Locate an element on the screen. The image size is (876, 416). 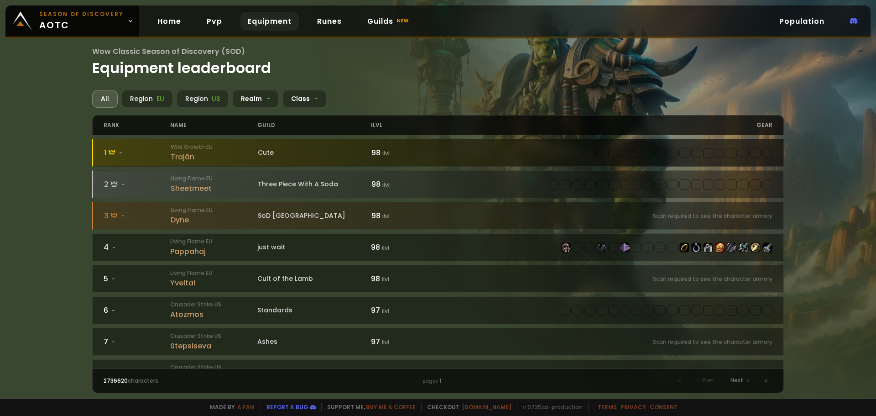
div: 6 is located at coordinates (137, 310).